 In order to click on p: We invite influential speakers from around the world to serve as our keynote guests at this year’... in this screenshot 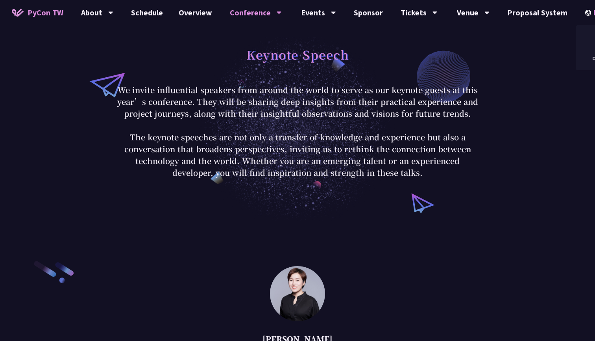, I will do `click(298, 131)`.